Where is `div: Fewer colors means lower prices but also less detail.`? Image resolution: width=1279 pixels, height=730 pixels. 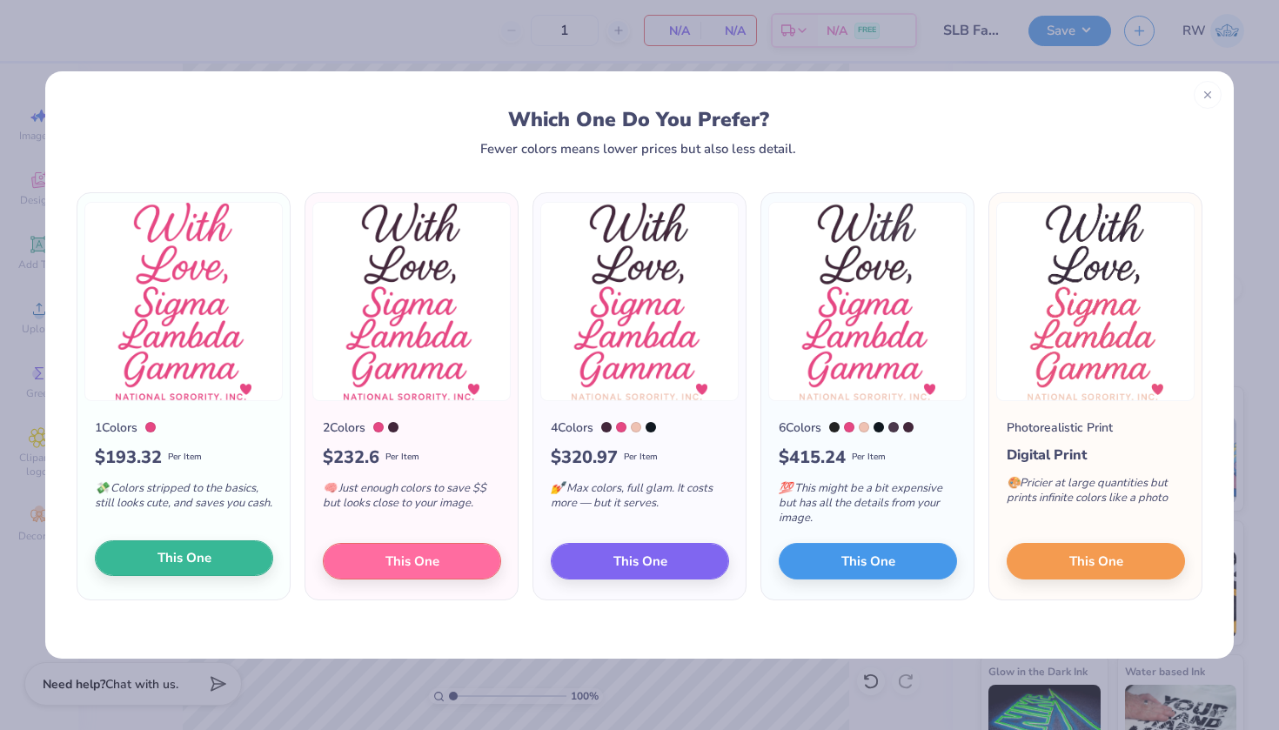
div: Fewer colors means lower prices but also less detail. is located at coordinates (638, 149).